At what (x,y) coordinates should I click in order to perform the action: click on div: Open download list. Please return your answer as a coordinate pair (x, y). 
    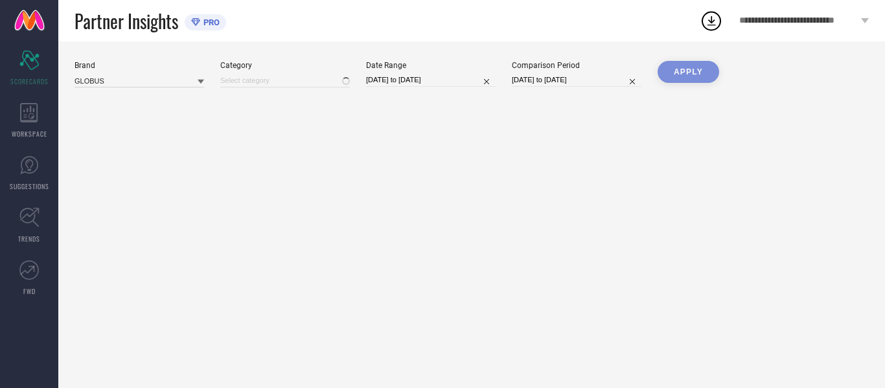
    Looking at the image, I should click on (711, 21).